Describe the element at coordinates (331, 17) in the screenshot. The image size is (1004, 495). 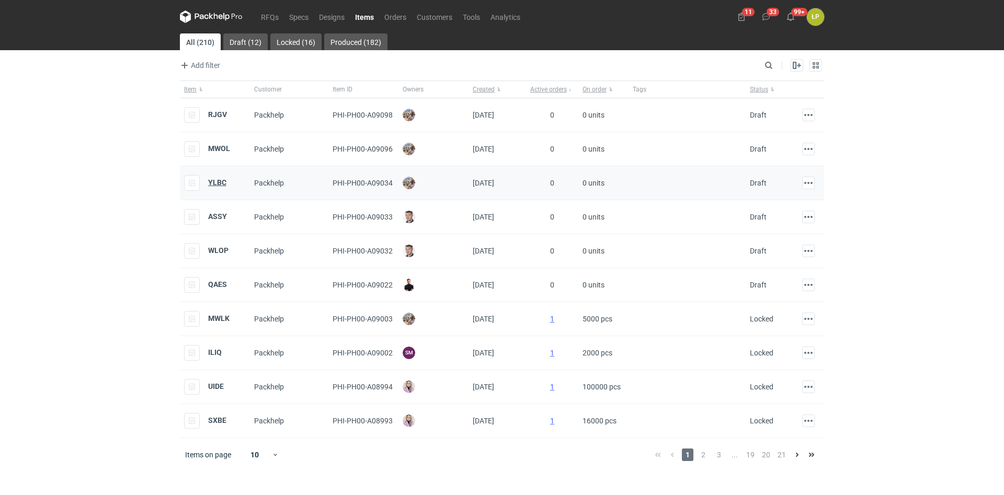
I see `a: Designs` at that location.